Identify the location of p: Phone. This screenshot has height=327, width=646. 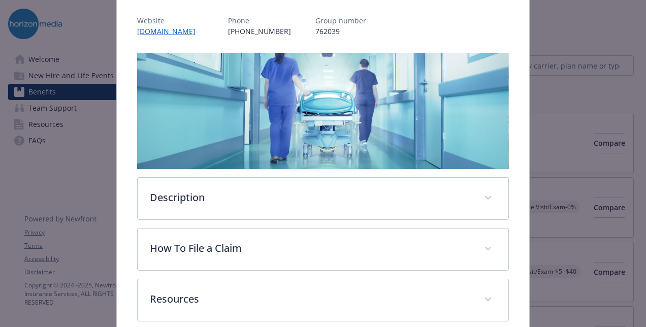
(259, 20).